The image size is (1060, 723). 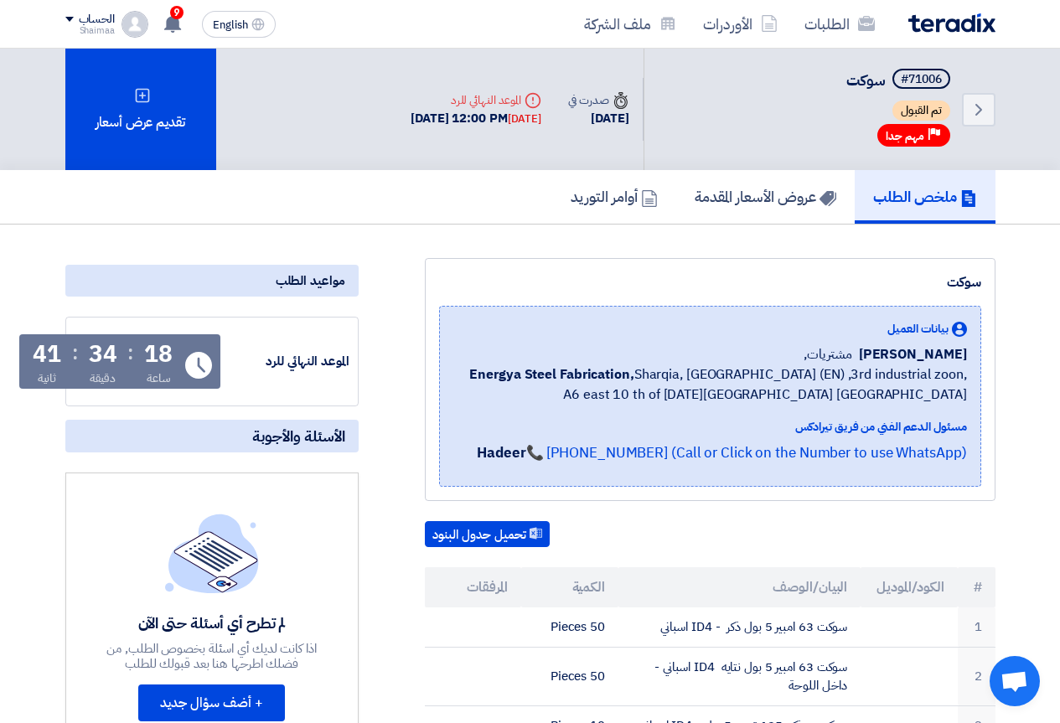 I want to click on a: الطلبات, so click(x=840, y=23).